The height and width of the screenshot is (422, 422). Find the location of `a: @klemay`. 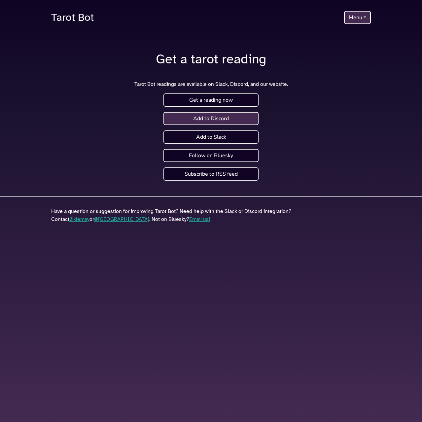

a: @klemay is located at coordinates (79, 219).